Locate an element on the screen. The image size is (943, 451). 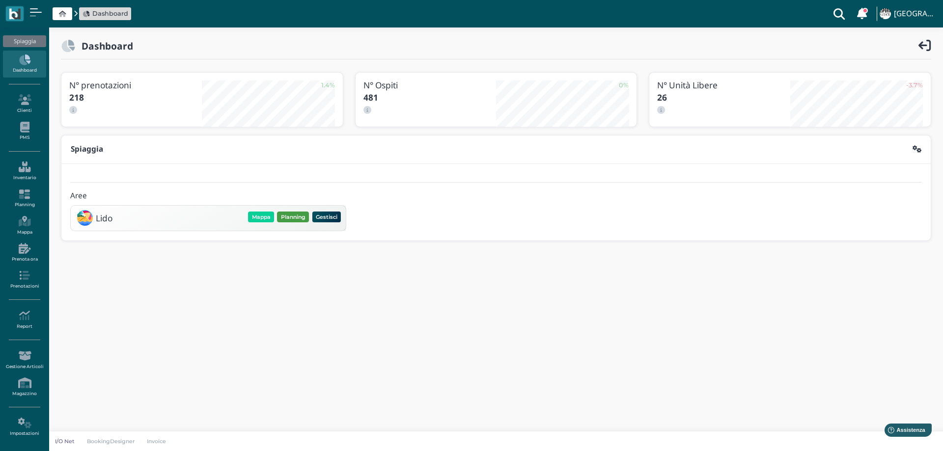
a: PMS is located at coordinates (24, 131).